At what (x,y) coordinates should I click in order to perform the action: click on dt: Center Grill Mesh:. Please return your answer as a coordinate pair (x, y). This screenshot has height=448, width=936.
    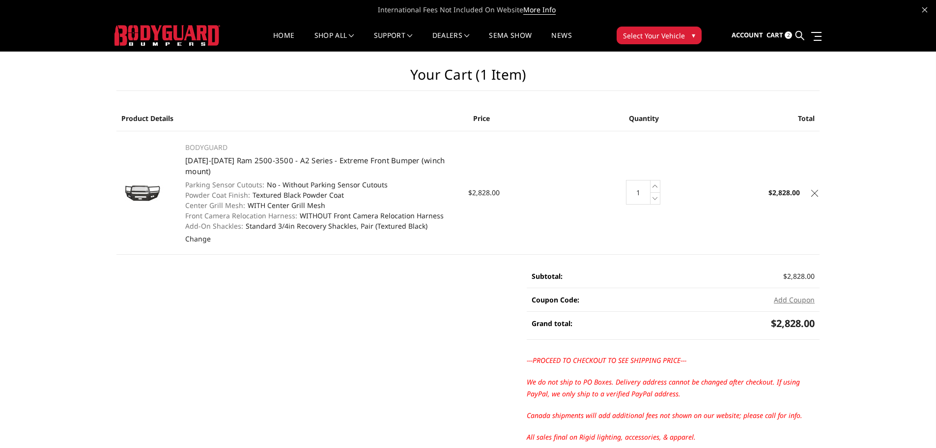
    Looking at the image, I should click on (215, 205).